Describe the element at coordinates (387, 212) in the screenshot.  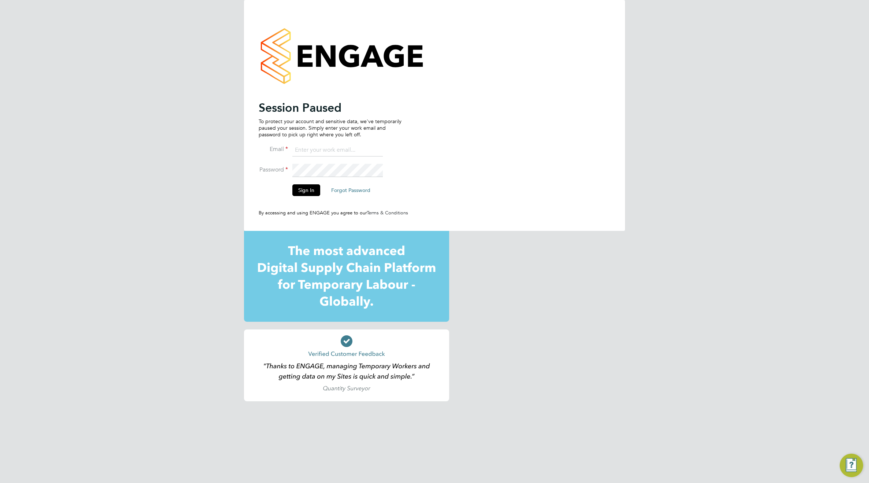
I see `span: Terms & Conditions` at that location.